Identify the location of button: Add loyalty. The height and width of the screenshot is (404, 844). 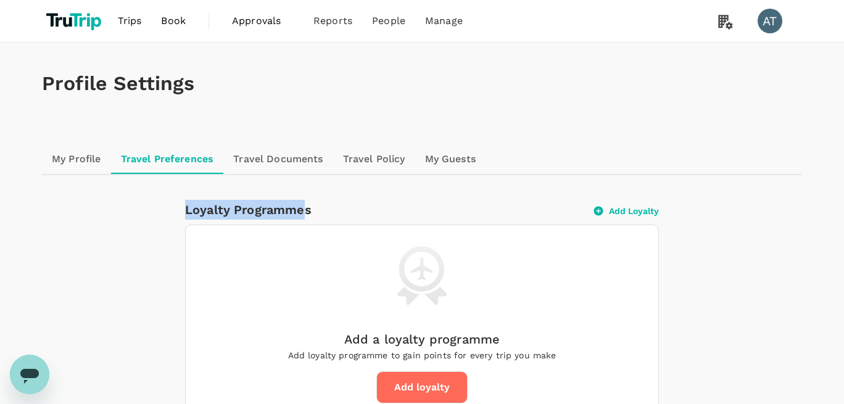
(422, 388).